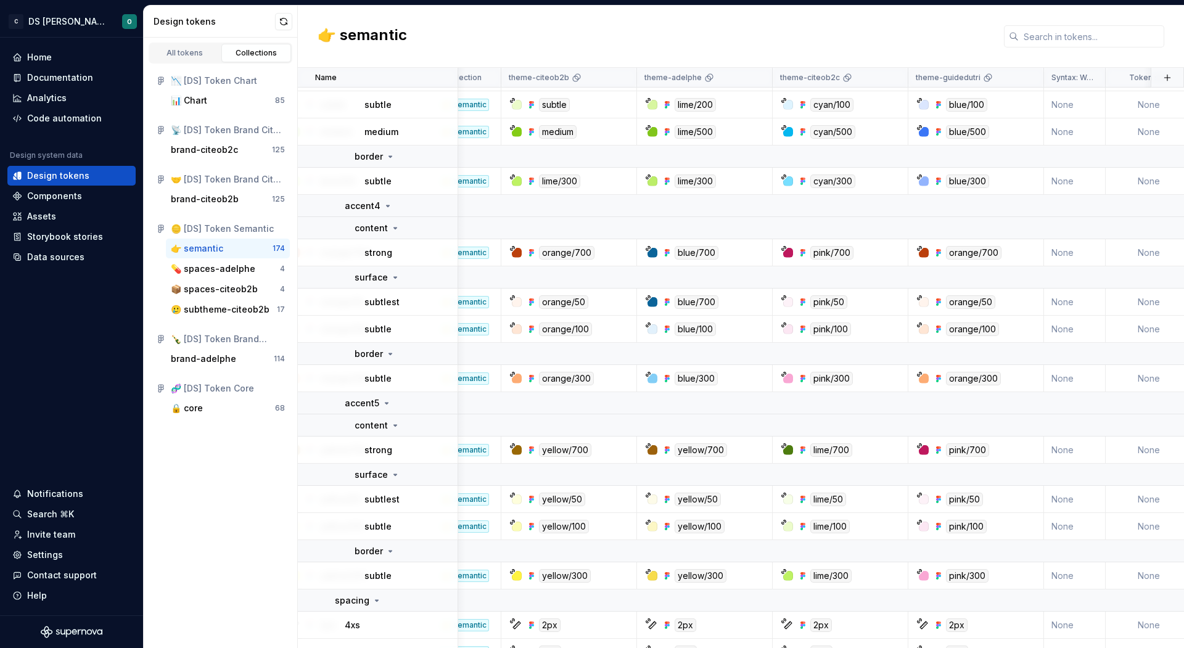 The width and height of the screenshot is (1184, 648). I want to click on div: Home, so click(39, 57).